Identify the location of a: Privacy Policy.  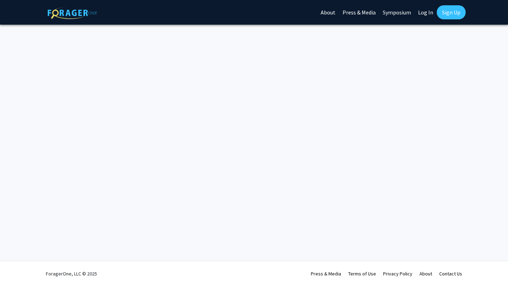
(397, 274).